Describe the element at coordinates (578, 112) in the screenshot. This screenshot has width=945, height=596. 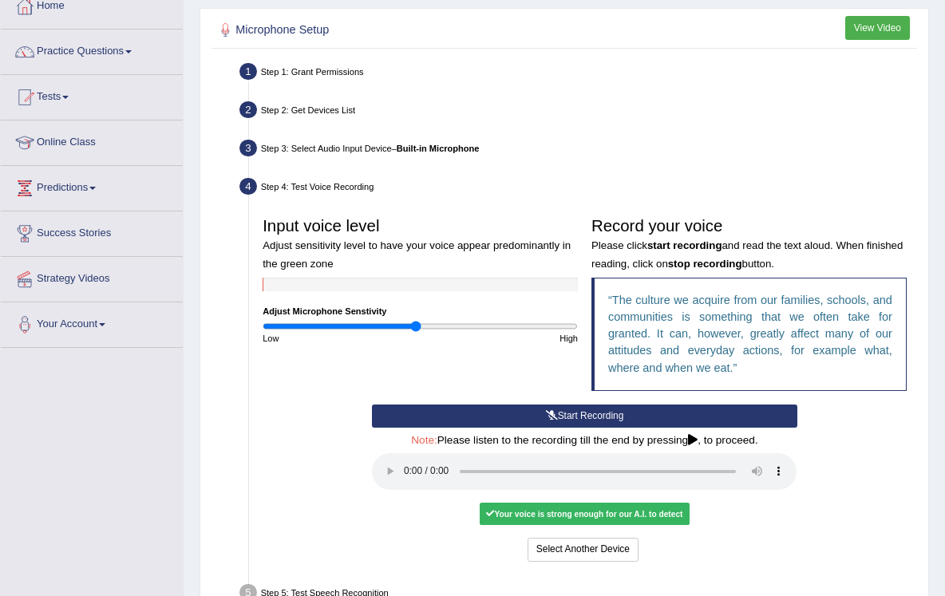
I see `div: Step 2: Get Devices List` at that location.